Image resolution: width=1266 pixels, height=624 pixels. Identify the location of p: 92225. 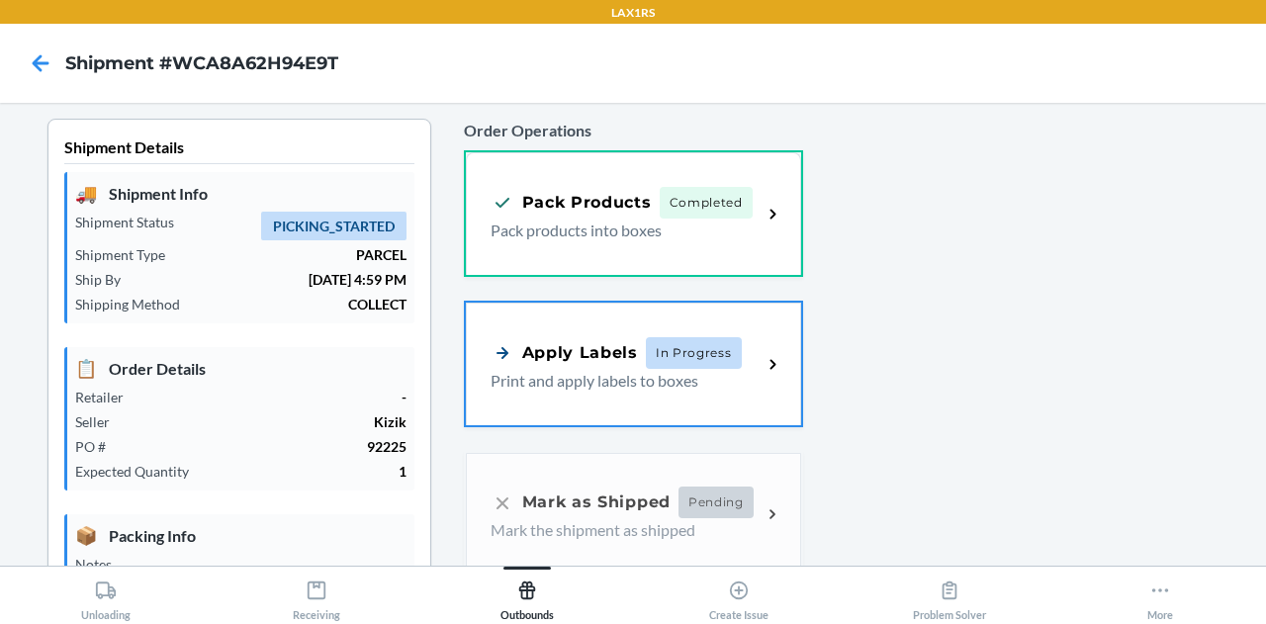
(264, 446).